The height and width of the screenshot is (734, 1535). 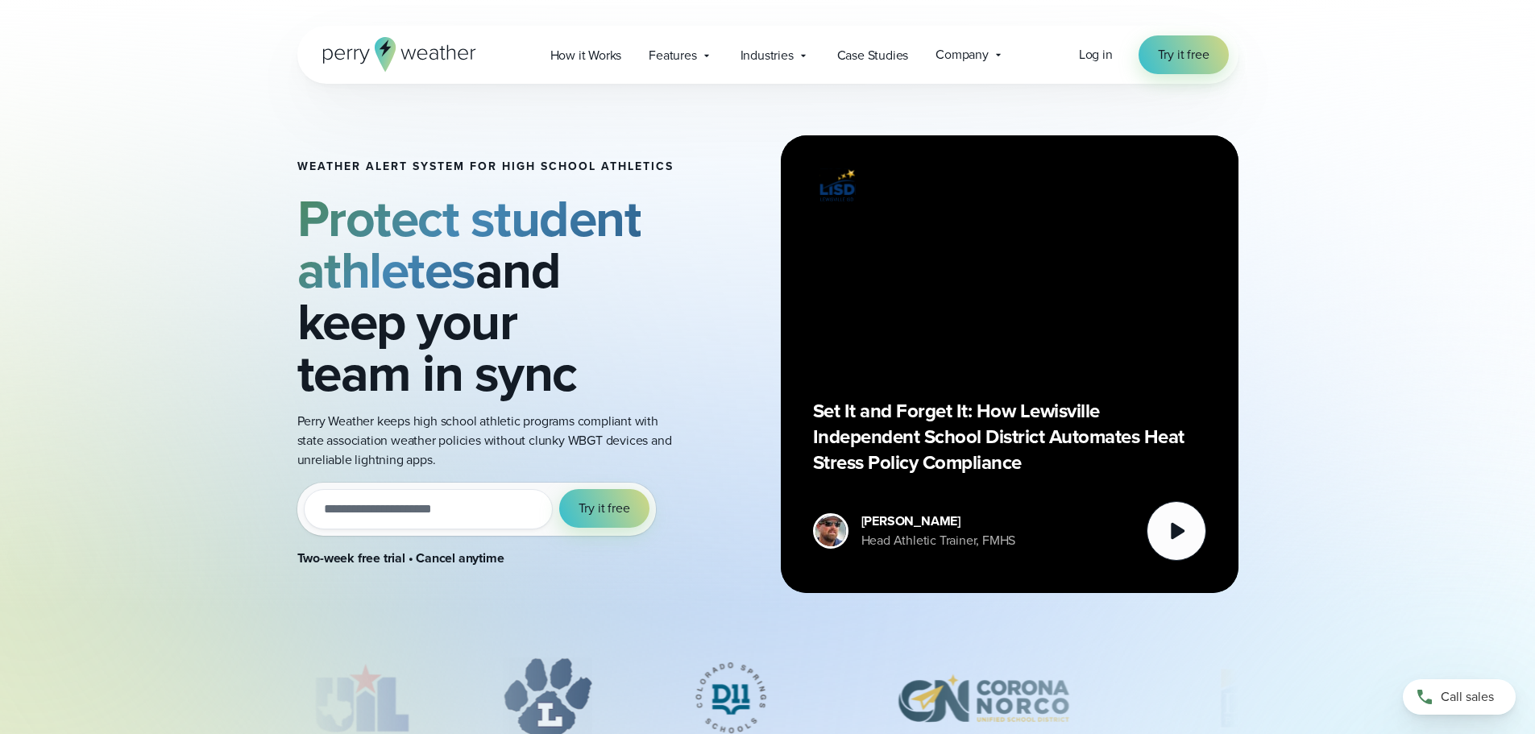 I want to click on strong: Two-week free trial • Cancel anytime, so click(x=400, y=558).